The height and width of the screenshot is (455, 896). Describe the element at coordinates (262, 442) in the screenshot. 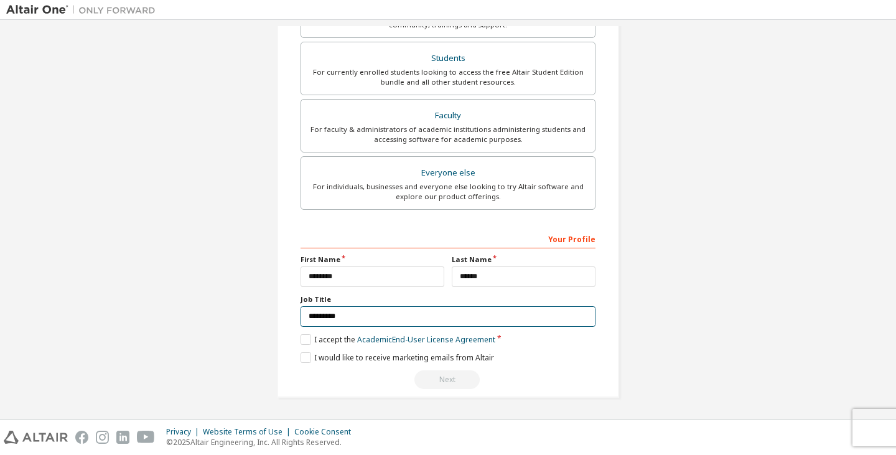

I see `p: © 2025 Altair Engineering, Inc. All Rights Reserved.` at that location.